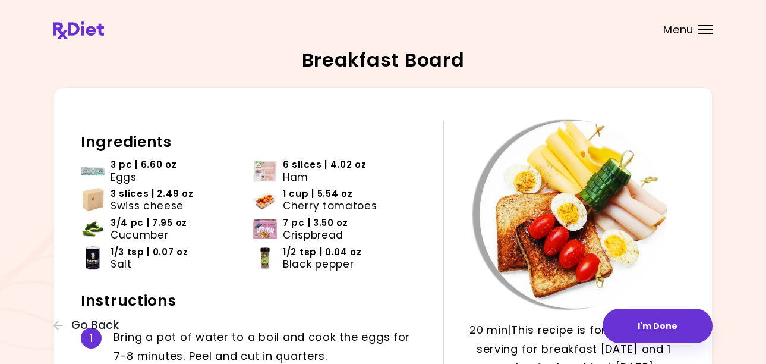  Describe the element at coordinates (313, 235) in the screenshot. I see `span: Crispbread` at that location.